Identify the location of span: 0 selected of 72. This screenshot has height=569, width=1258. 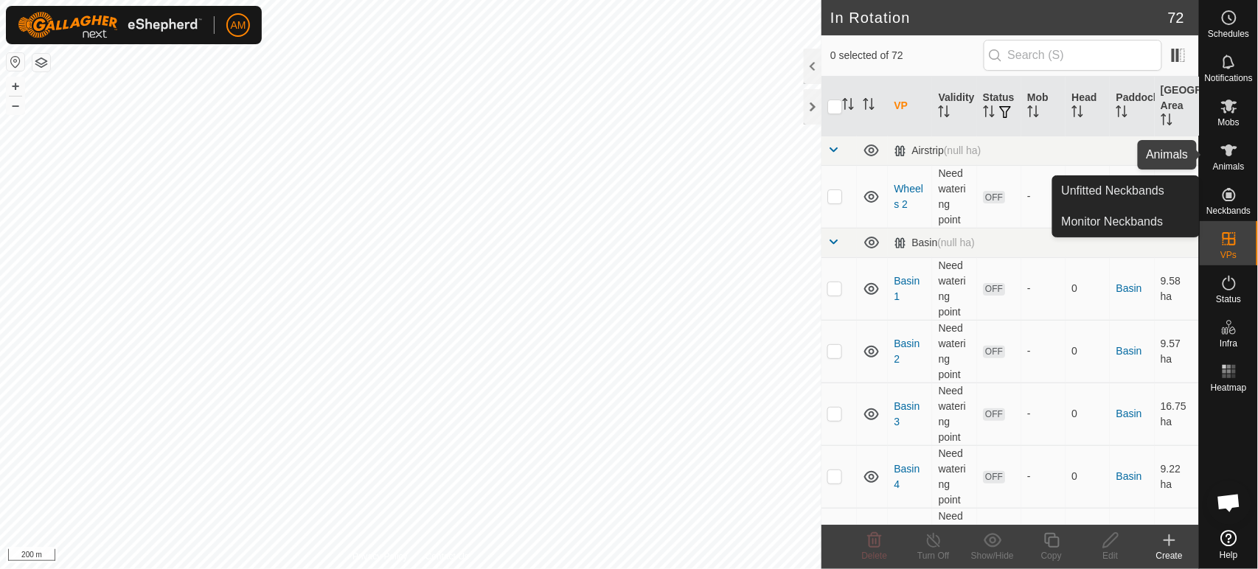
(906, 55).